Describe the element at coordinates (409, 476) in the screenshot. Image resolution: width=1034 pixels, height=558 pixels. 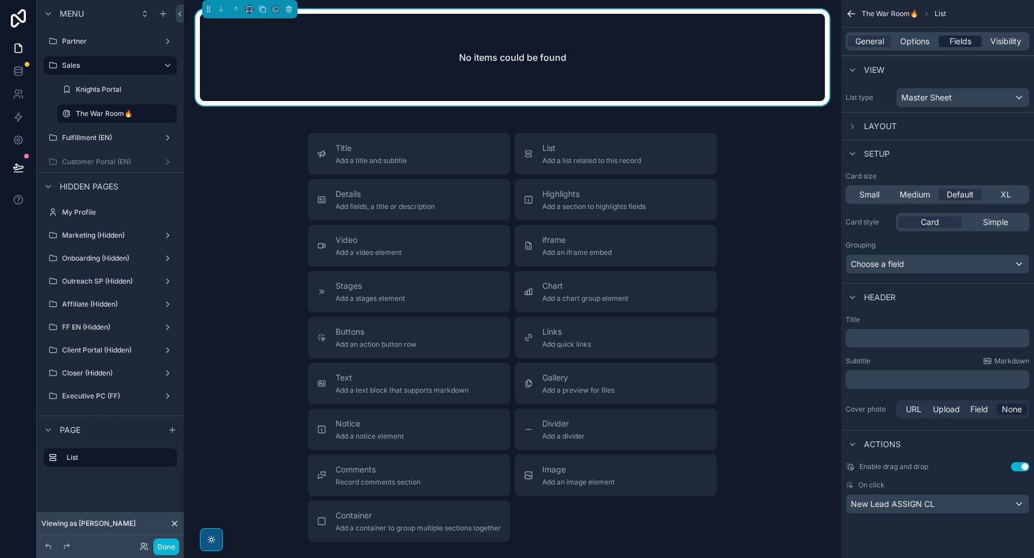
I see `button: CommentsRecord comments section` at that location.